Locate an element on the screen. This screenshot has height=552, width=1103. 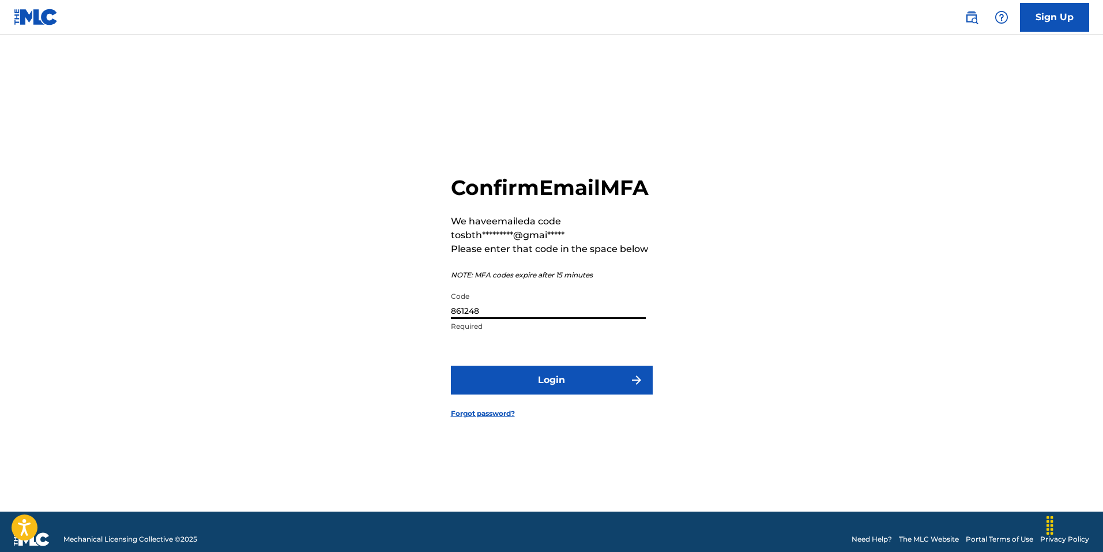
img: logo is located at coordinates (32, 539).